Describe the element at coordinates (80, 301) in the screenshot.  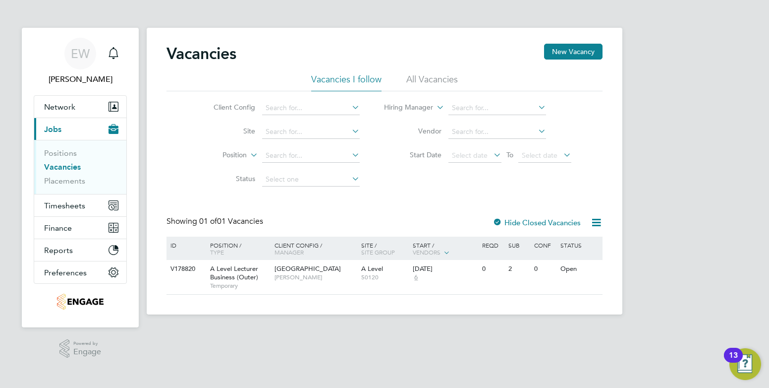
I see `a: Go to home page` at that location.